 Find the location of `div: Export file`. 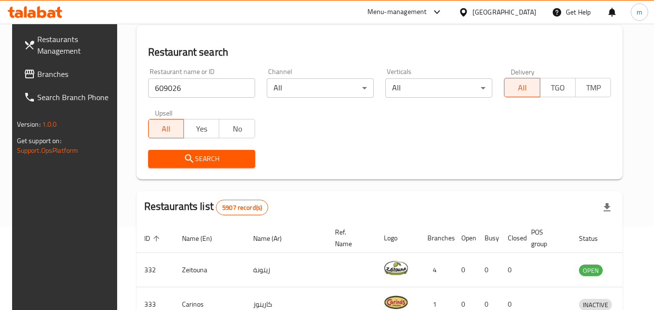

div: Export file is located at coordinates (607, 208).